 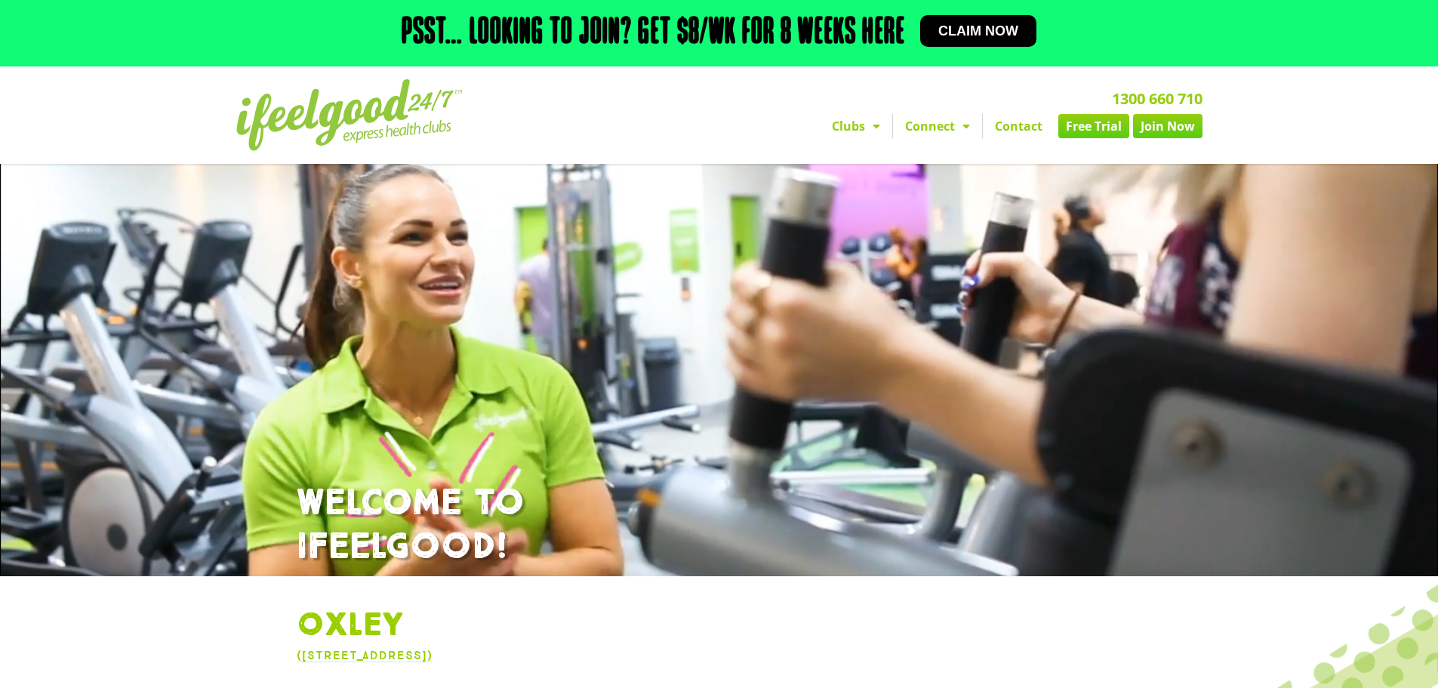 What do you see at coordinates (978, 31) in the screenshot?
I see `span: Claim now` at bounding box center [978, 31].